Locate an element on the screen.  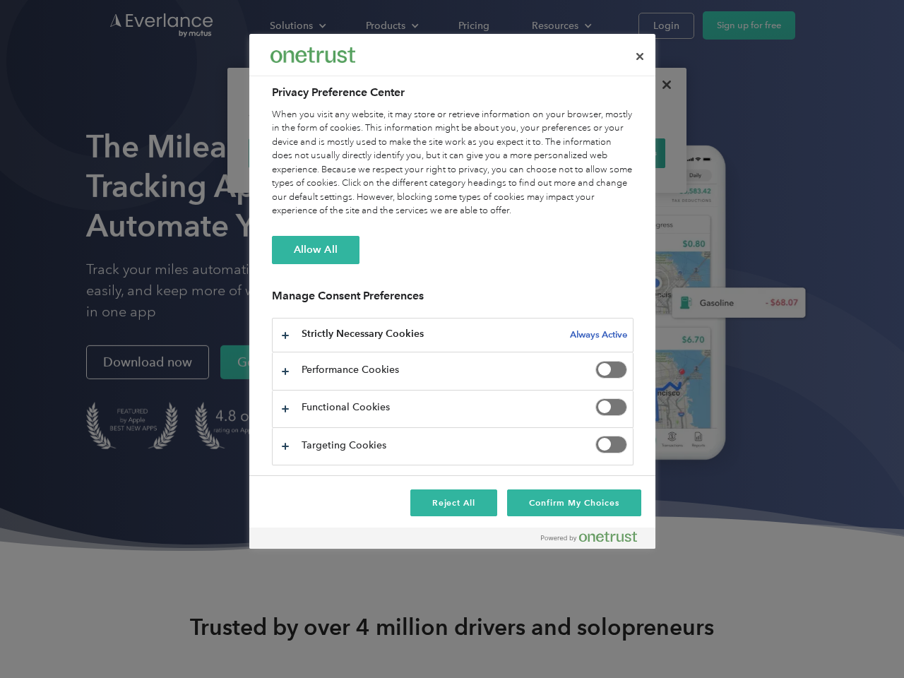
div: When you visit any website, it may store or retrieve information on your browser, mostly in the f... is located at coordinates (453, 163).